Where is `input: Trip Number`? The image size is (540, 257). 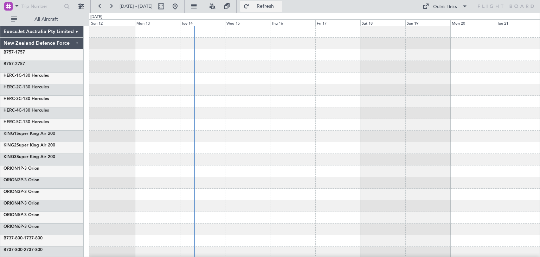 input: Trip Number is located at coordinates (41, 6).